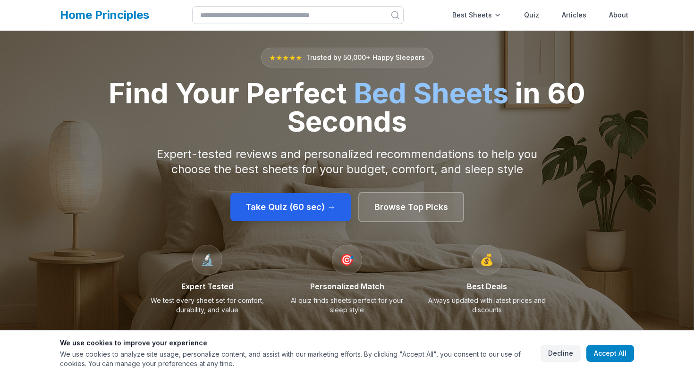 This screenshot has height=376, width=694. Describe the element at coordinates (411, 207) in the screenshot. I see `a: Browse Top Picks` at that location.